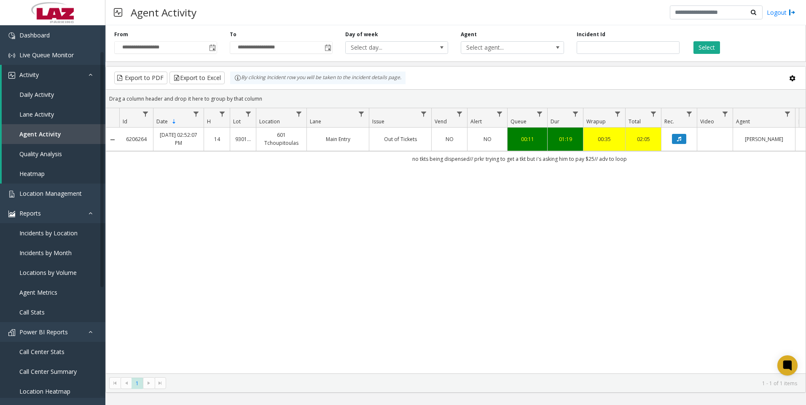 This screenshot has width=806, height=405. What do you see at coordinates (43, 332) in the screenshot?
I see `span: Power BI Reports` at bounding box center [43, 332].